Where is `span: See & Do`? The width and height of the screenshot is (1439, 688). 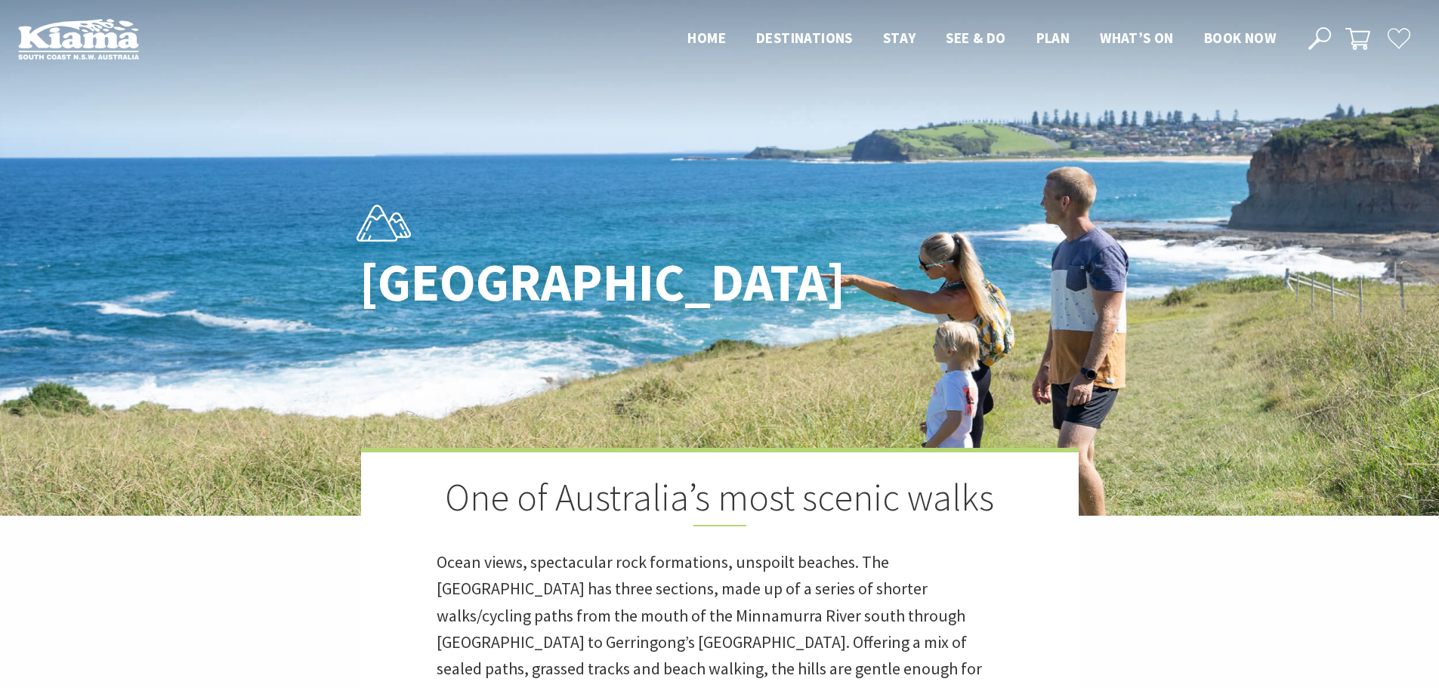 span: See & Do is located at coordinates (975, 38).